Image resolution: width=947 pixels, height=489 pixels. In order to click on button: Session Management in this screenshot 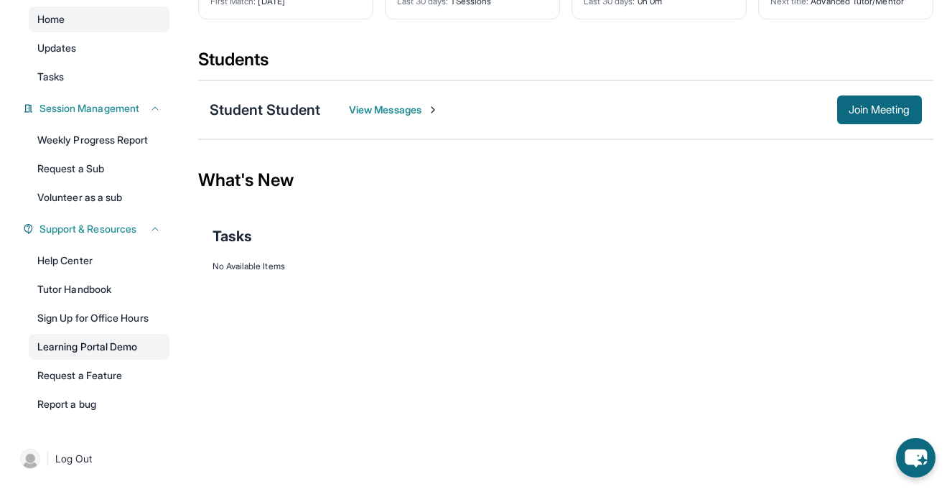, I will do `click(97, 108)`.